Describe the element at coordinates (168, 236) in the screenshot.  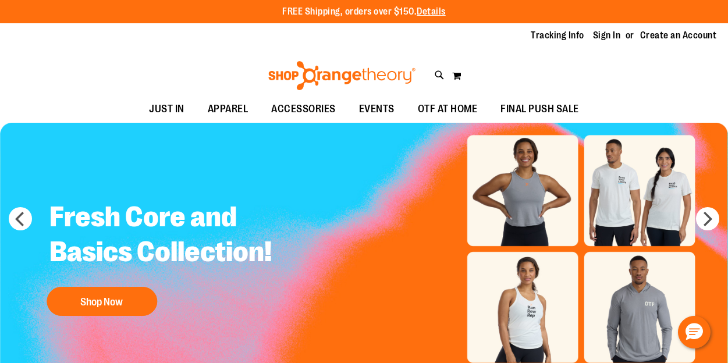
I see `h2: Fresh Core and Basics Collection!` at that location.